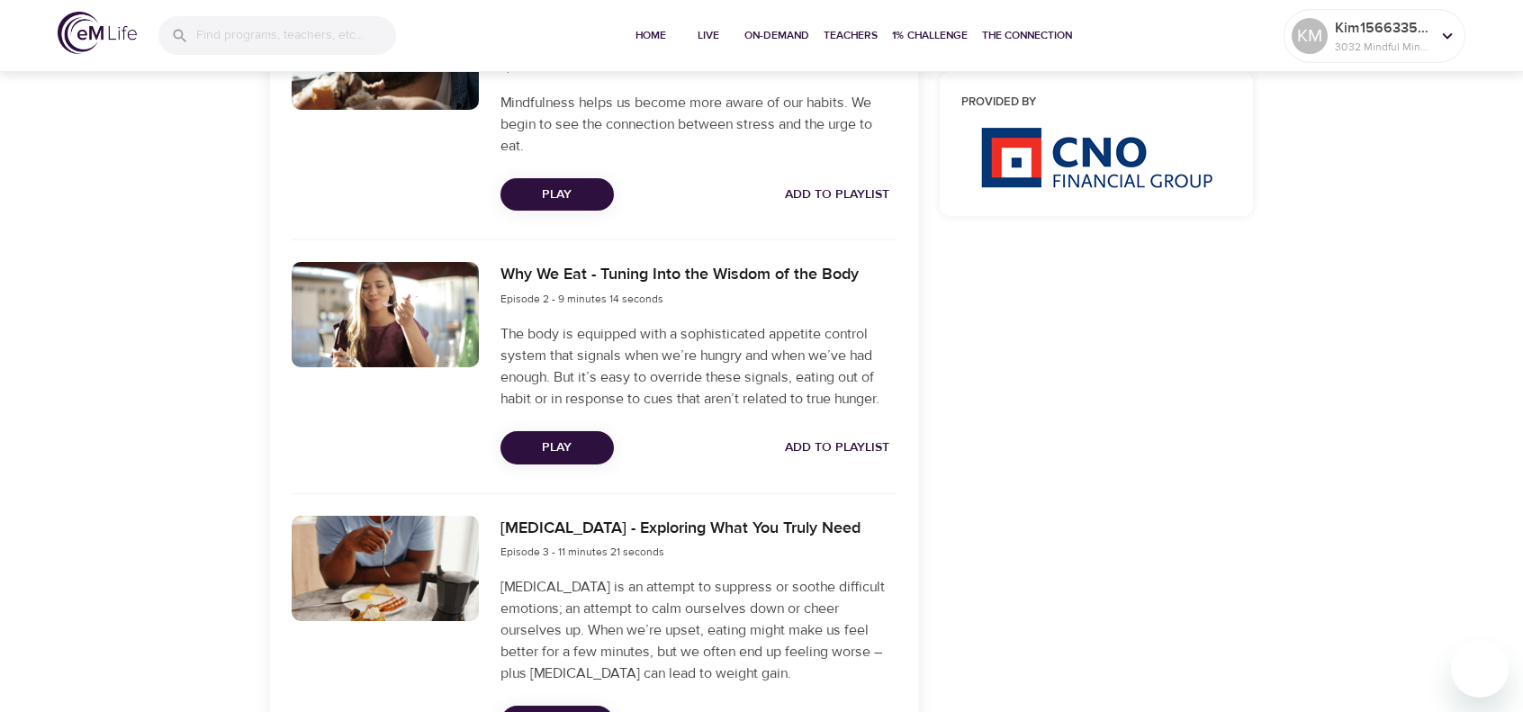 The height and width of the screenshot is (712, 1523). Describe the element at coordinates (1310, 36) in the screenshot. I see `div: KM` at that location.